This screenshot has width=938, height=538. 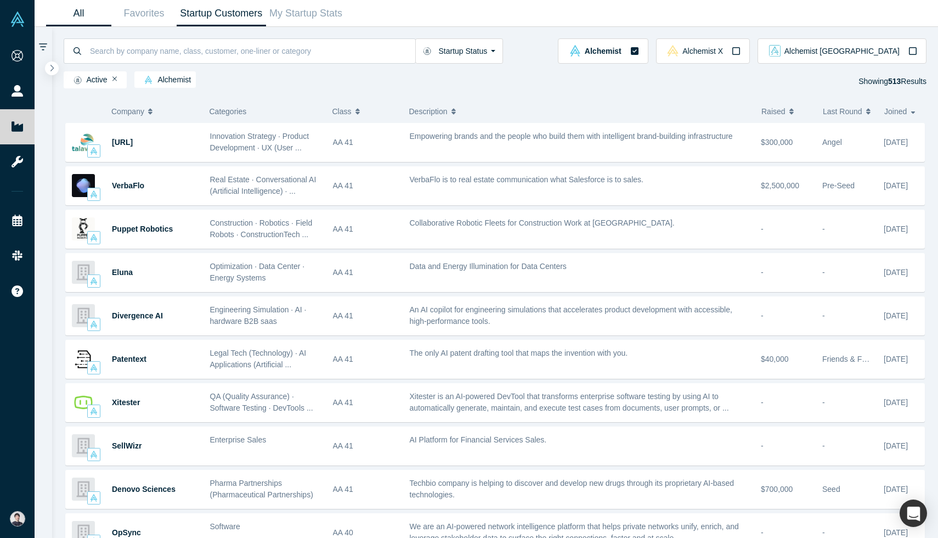 I want to click on img: Xitester's Logo, so click(x=83, y=402).